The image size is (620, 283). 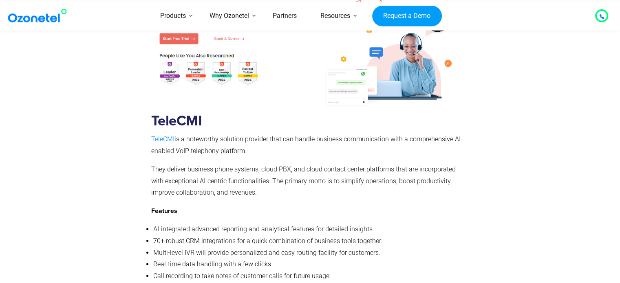 What do you see at coordinates (267, 253) in the screenshot?
I see `span: Multi-level IVR will provide personalized and easy routing facility for customers.` at bounding box center [267, 253].